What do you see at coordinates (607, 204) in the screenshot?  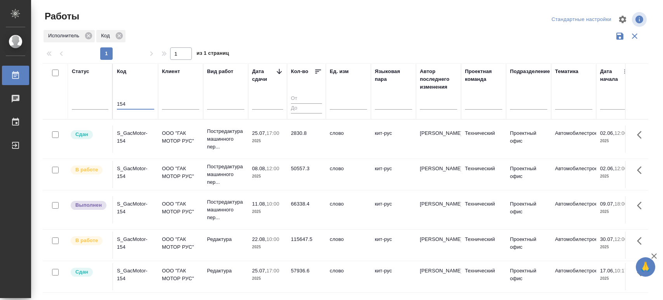 I see `p: 09.07,` at bounding box center [607, 204].